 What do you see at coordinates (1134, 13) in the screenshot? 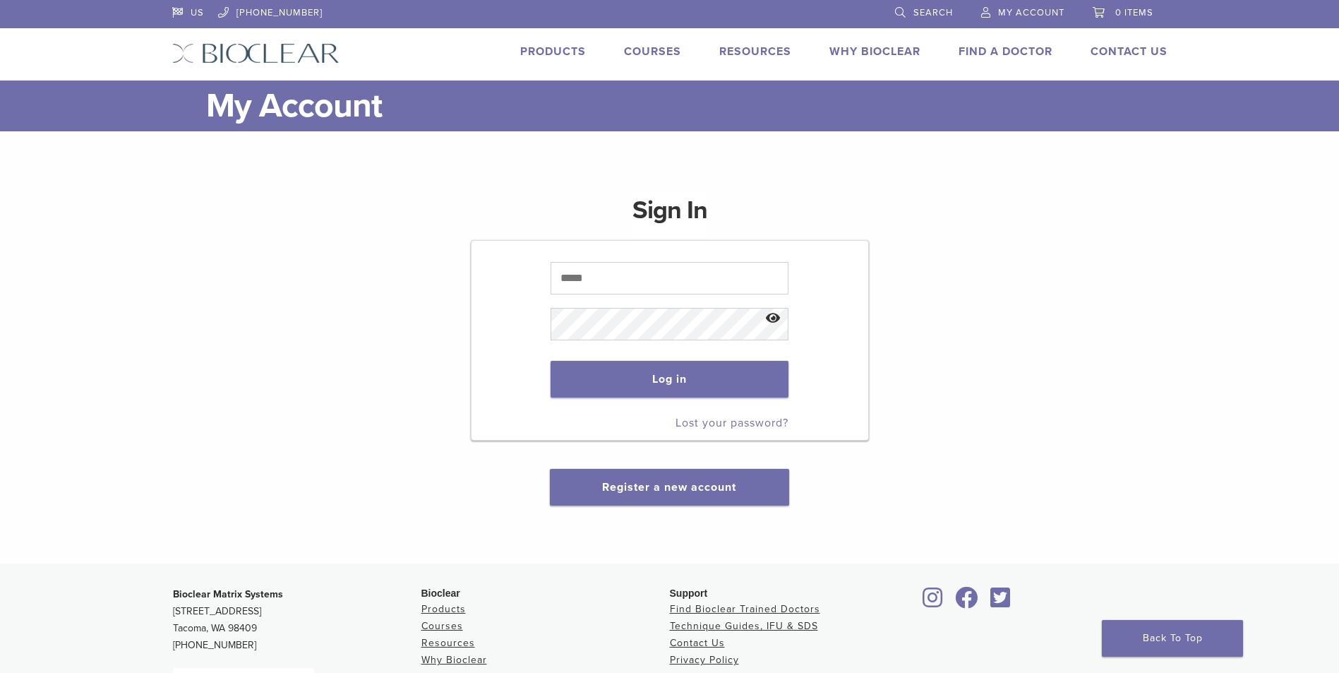
I see `span: 0 items` at bounding box center [1134, 13].